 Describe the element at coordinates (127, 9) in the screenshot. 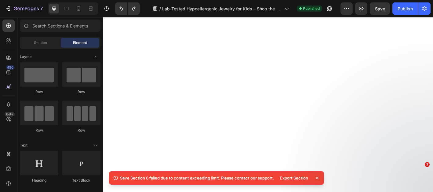

I see `div: Undo/Redo` at that location.